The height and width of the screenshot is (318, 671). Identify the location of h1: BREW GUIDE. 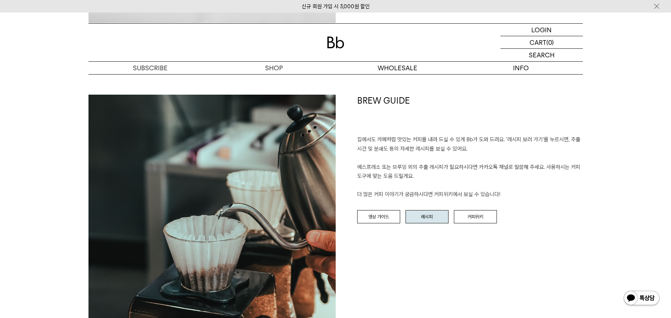
(470, 115).